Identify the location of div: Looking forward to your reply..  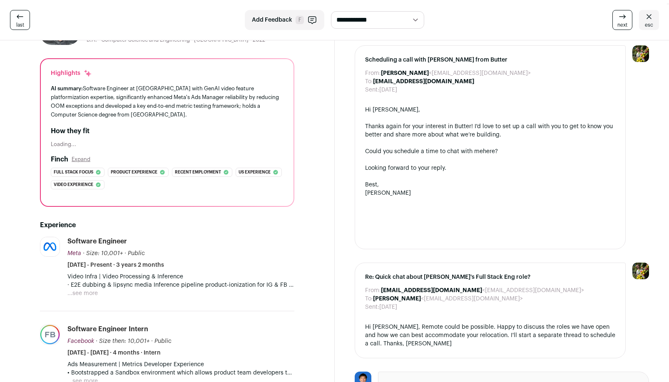
(490, 168).